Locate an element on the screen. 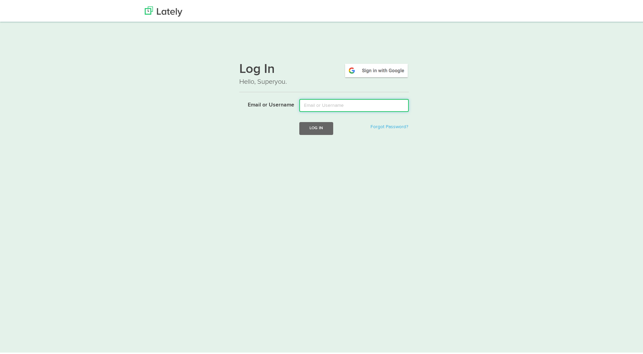  img: Lately is located at coordinates (163, 10).